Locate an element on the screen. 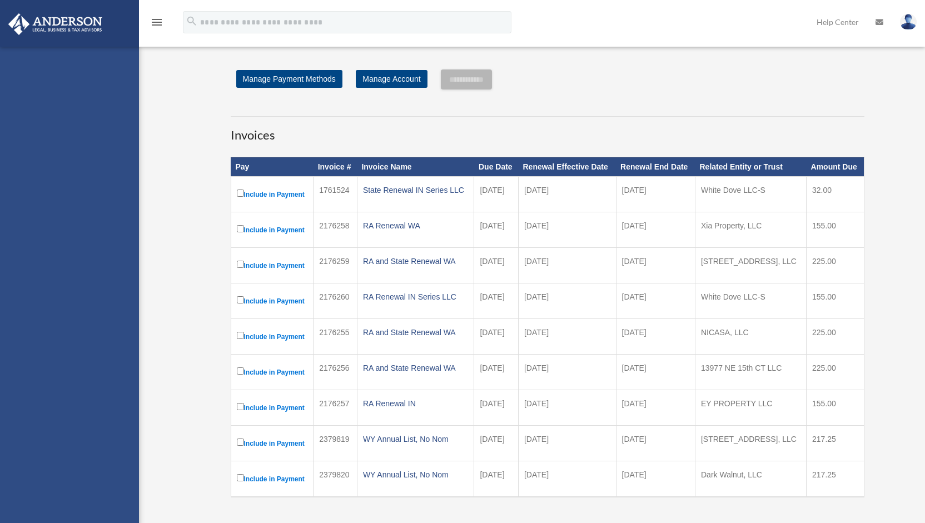  th: Due Date is located at coordinates (497, 167).